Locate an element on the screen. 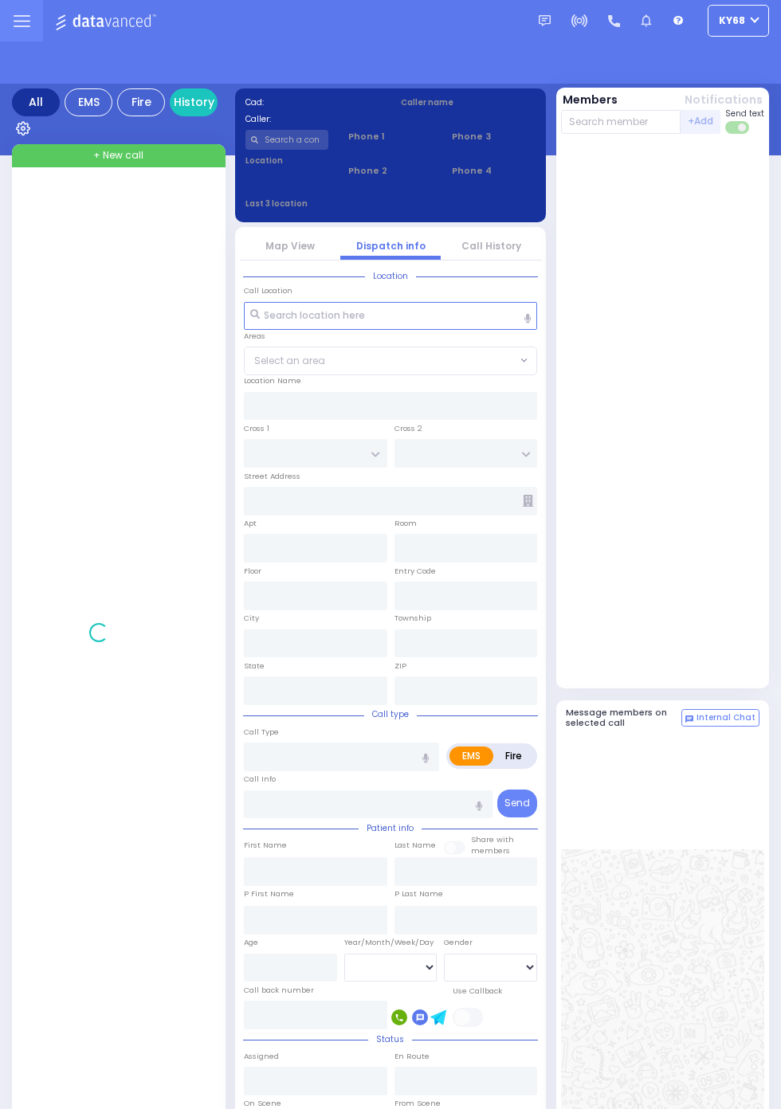  label: Cross 1 is located at coordinates (257, 429).